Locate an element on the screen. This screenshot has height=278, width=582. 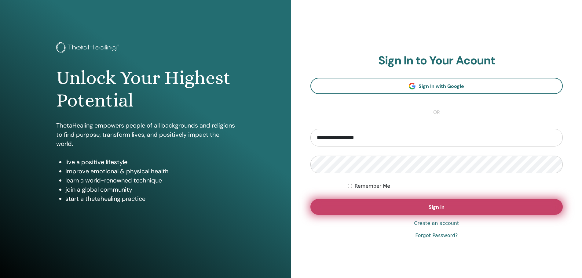
h1: Unlock Your Highest Potential is located at coordinates (145, 89).